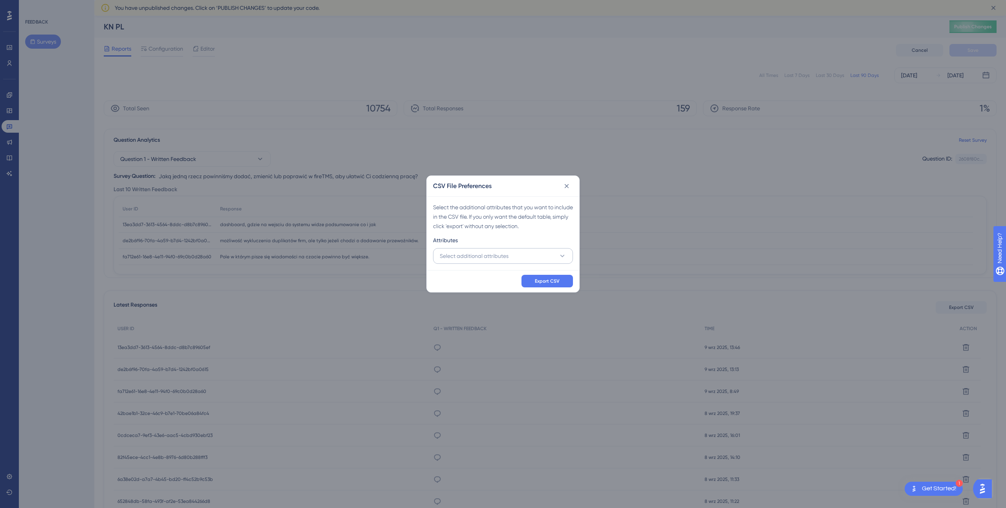  What do you see at coordinates (934, 489) in the screenshot?
I see `div: Open Get Started! checklist, remaining modules: 1` at bounding box center [934, 489].